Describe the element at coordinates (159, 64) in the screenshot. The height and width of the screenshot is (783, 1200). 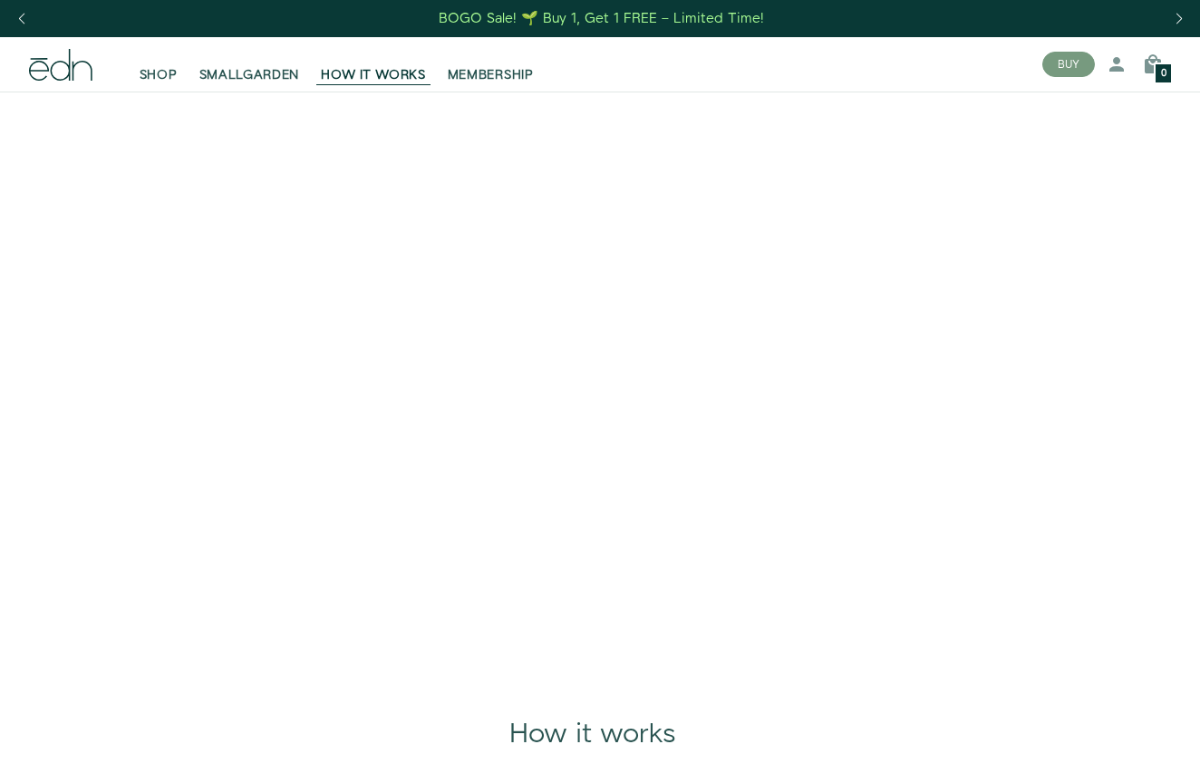
I see `a: SHOP` at that location.